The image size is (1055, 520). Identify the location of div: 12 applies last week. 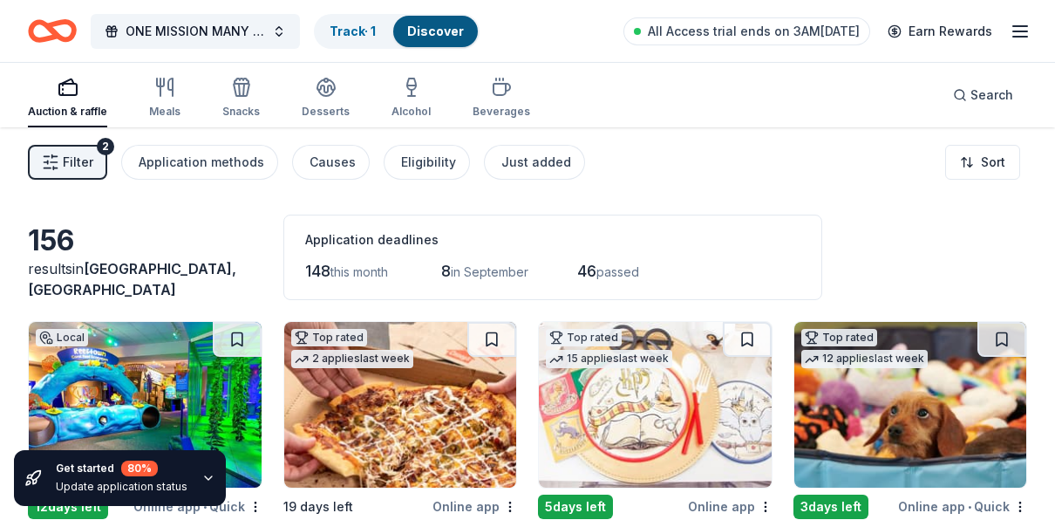
(864, 358).